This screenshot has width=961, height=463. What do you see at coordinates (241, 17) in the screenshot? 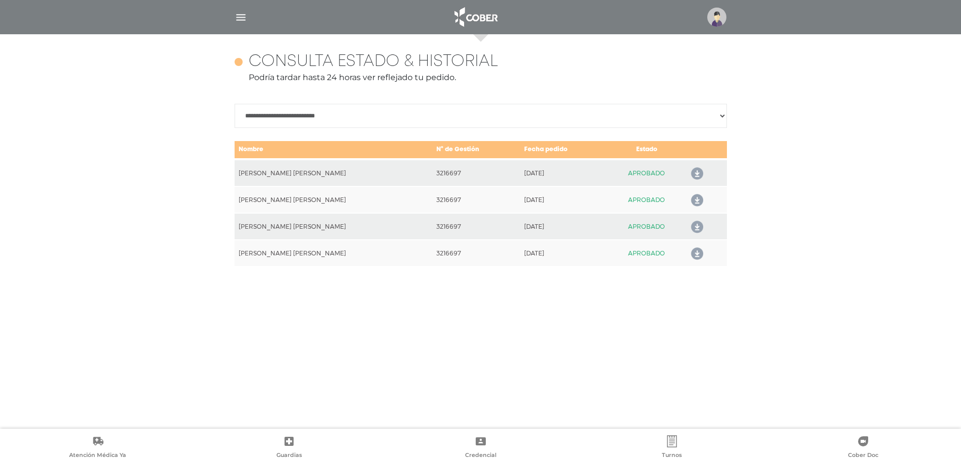
I see `img: Cober_menu-lines-white.svg` at bounding box center [241, 17].